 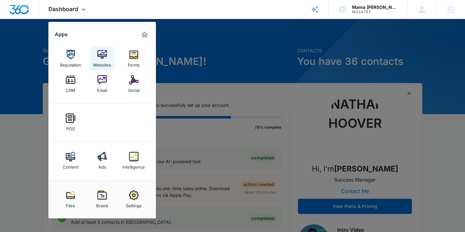 What do you see at coordinates (71, 63) in the screenshot?
I see `div: Reputation` at bounding box center [71, 63].